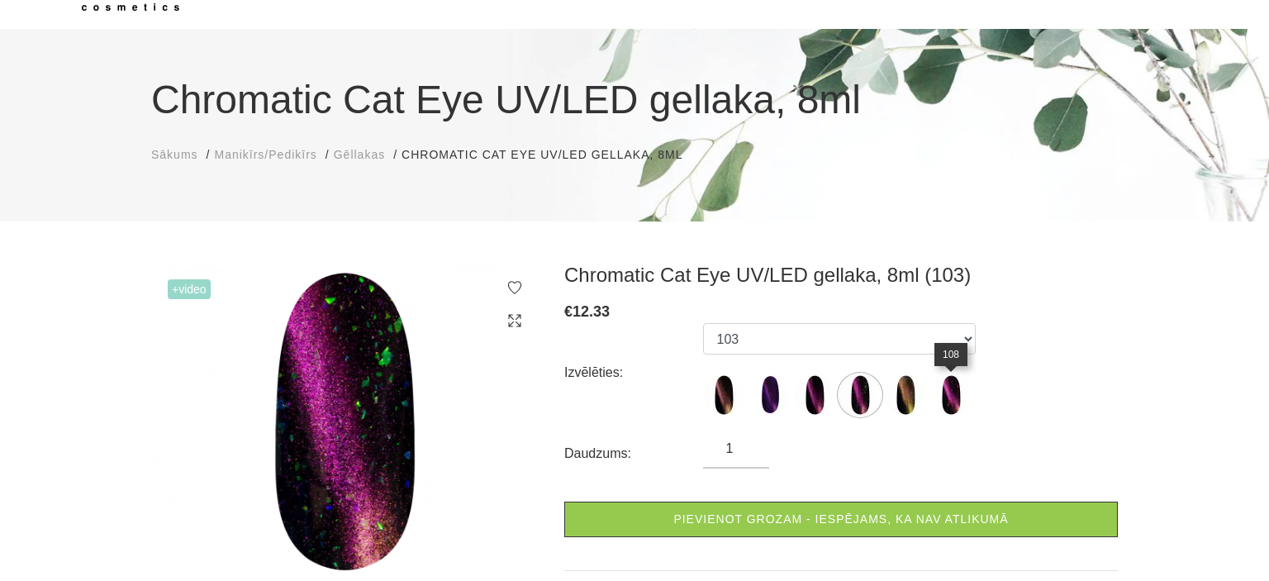 Image resolution: width=1269 pixels, height=581 pixels. What do you see at coordinates (265, 154) in the screenshot?
I see `span: Manikīrs/Pedikīrs` at bounding box center [265, 154].